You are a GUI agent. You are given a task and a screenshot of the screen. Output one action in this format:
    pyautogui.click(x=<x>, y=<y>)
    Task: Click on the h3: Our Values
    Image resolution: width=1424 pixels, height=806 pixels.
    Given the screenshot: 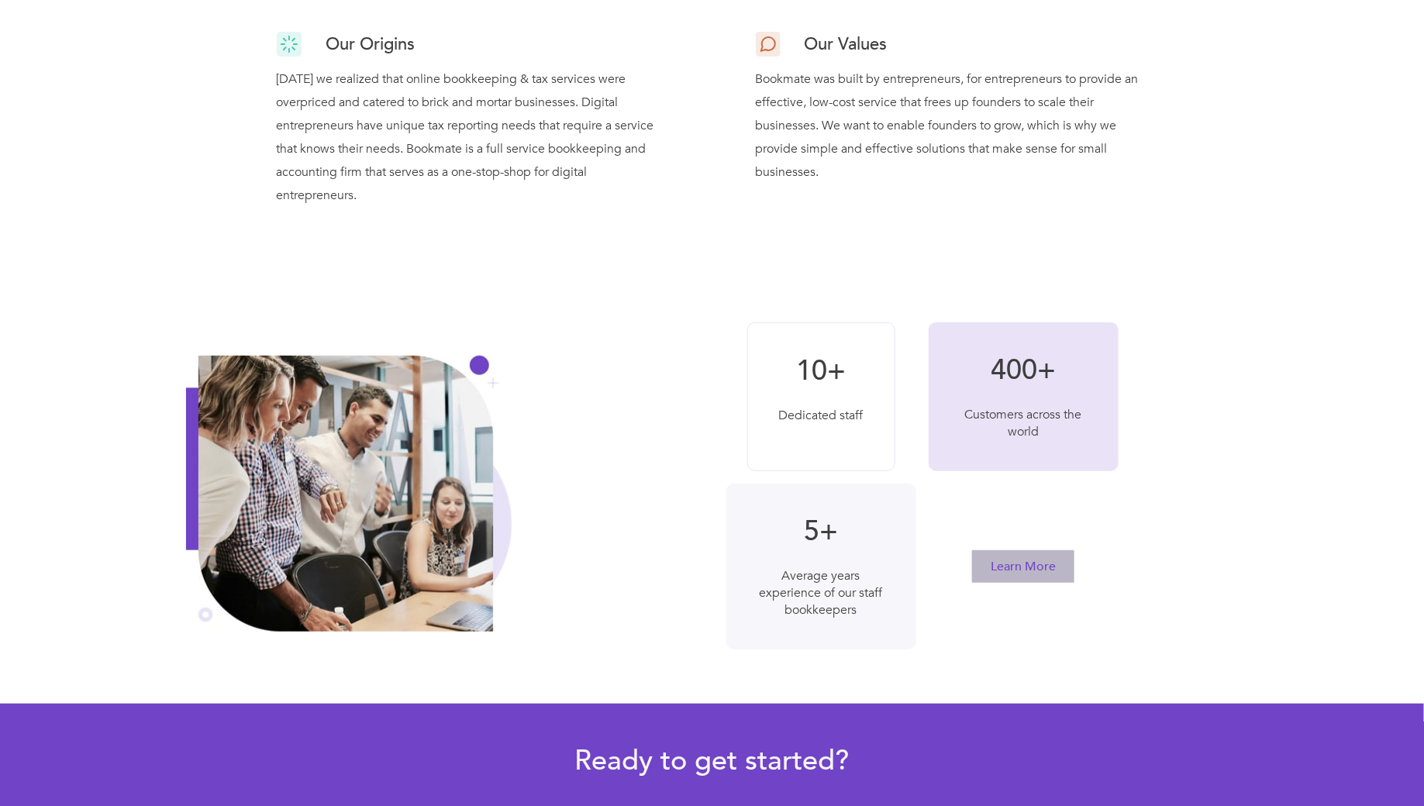 What is the action you would take?
    pyautogui.click(x=846, y=44)
    